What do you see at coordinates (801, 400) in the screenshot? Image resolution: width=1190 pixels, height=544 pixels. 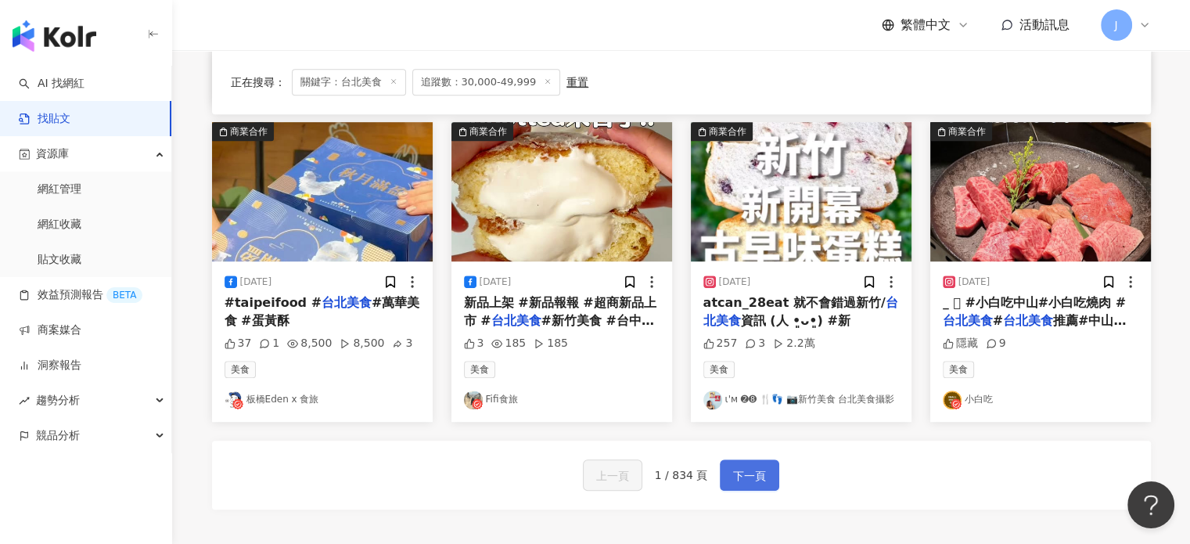 I see `a: KOL Avatarι'м ➋➑ 🍴👣 📷新竹美食 台北美食攝影` at bounding box center [801, 400].